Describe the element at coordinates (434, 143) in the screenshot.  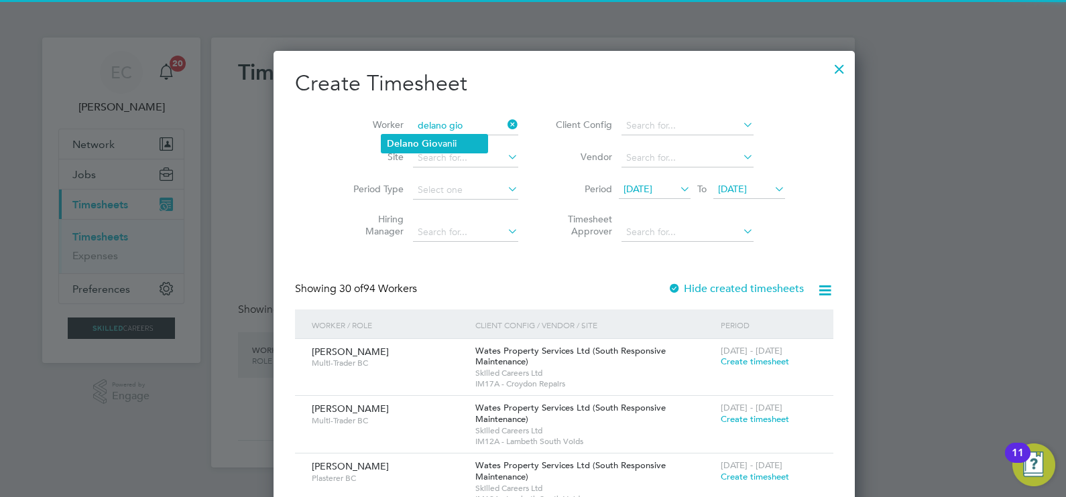
I see `li: vanii` at that location.